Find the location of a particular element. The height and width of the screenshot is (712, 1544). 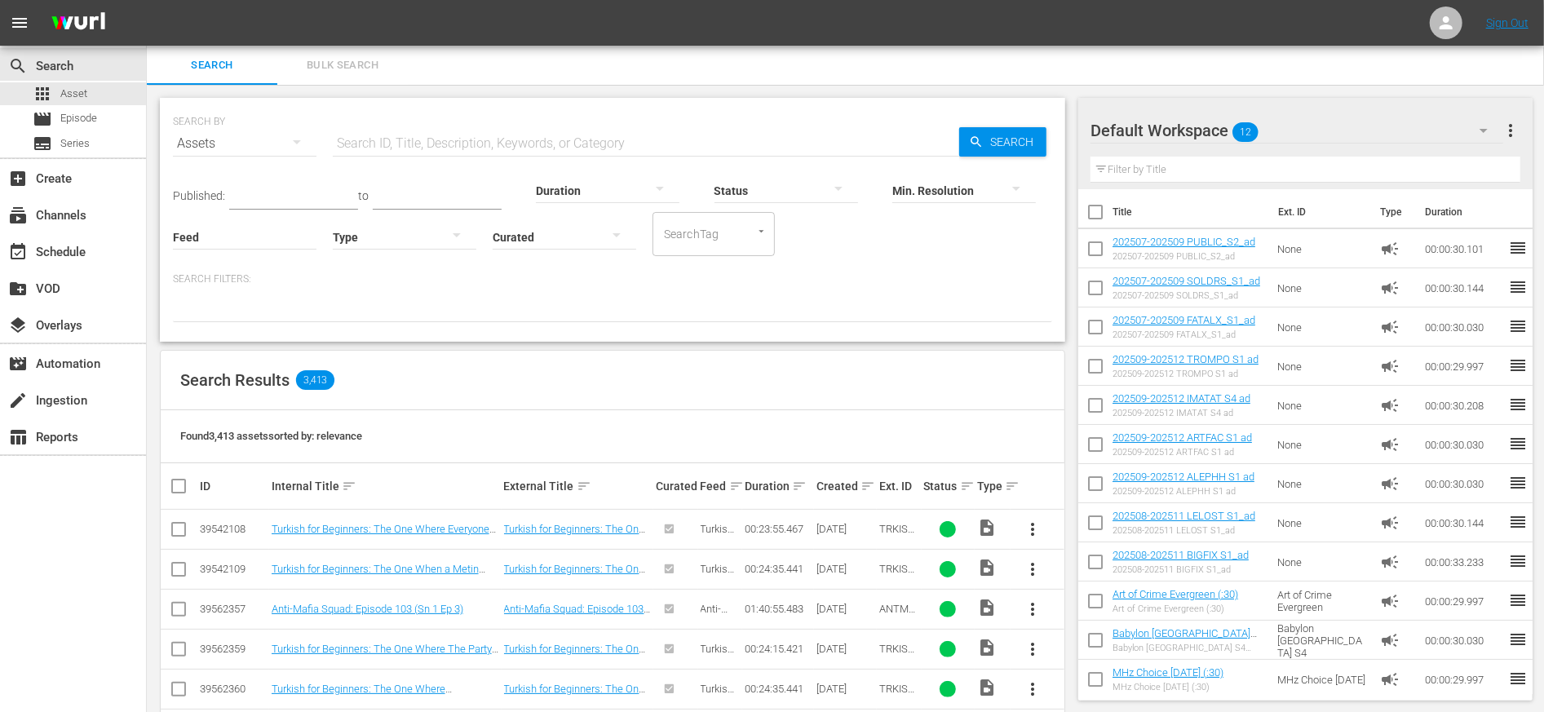

div: 39562357 is located at coordinates (233, 609).